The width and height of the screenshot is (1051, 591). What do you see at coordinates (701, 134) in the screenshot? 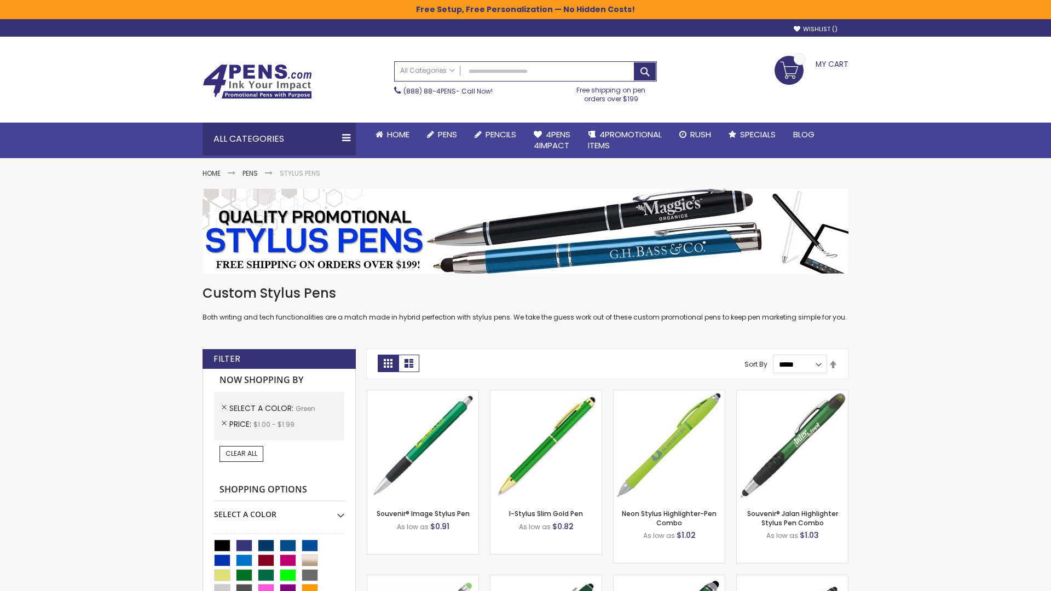
I see `span: Rush` at bounding box center [701, 134].